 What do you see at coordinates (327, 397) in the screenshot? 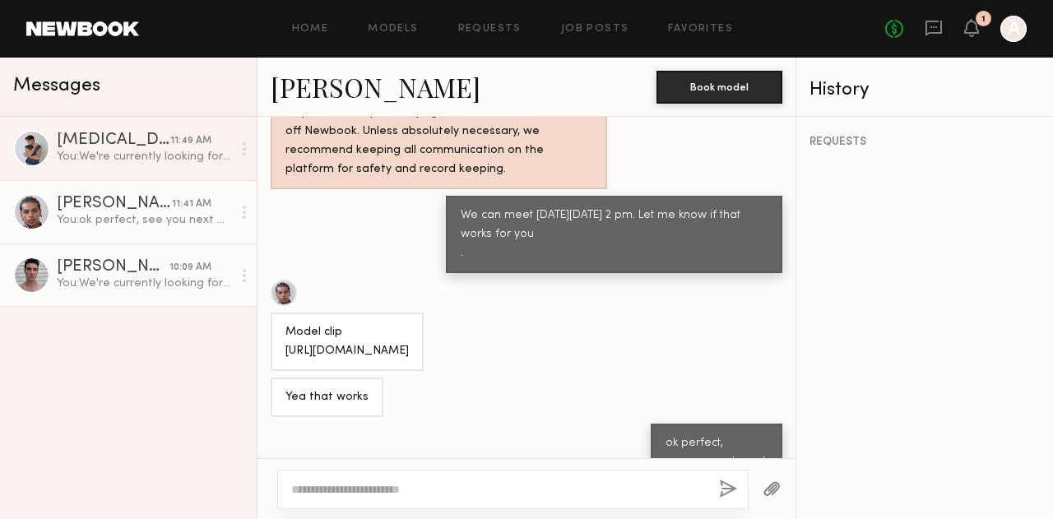
I see `div: Yea that works` at bounding box center [327, 397].